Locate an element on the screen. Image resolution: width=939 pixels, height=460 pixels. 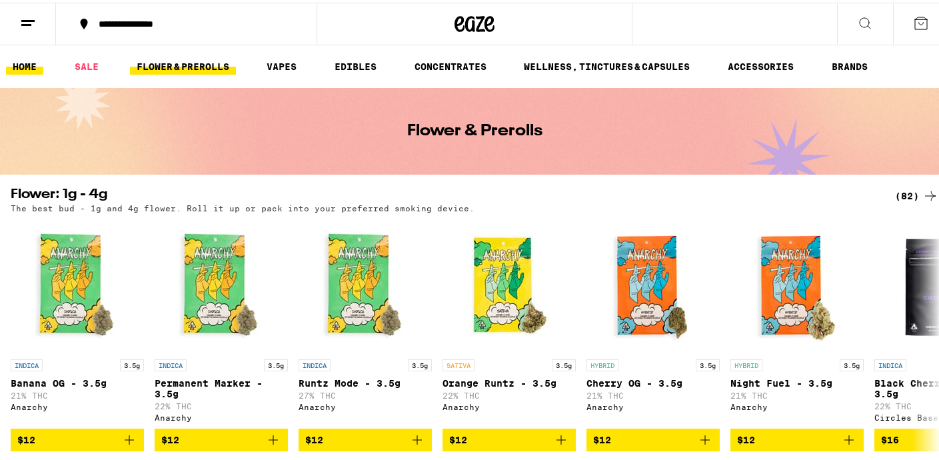
p: 27% THC is located at coordinates (365, 393).